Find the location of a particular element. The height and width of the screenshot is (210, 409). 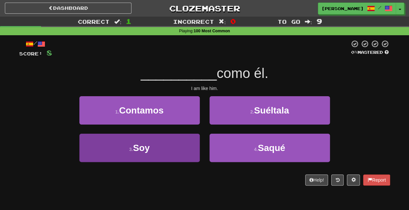

small: 2 . is located at coordinates (252, 112).